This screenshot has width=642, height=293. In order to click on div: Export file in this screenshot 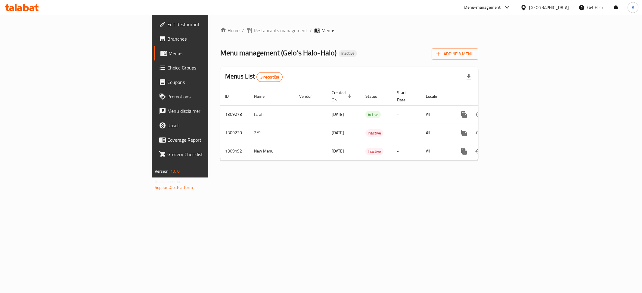, I will do `click(469, 77)`.